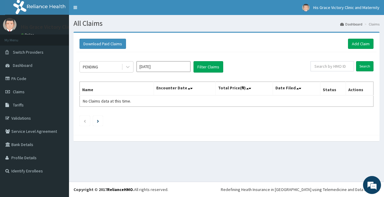 The image size is (384, 197). Describe the element at coordinates (346, 8) in the screenshot. I see `span: His Grace Victory Clinic and Maternity` at that location.